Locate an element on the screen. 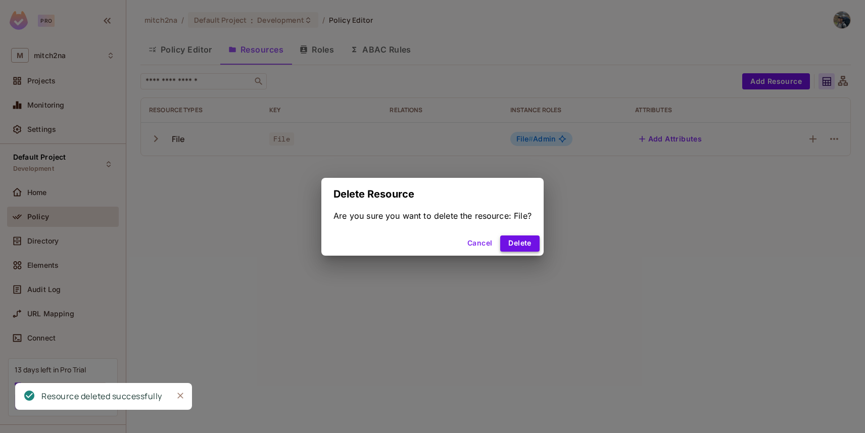 The height and width of the screenshot is (433, 865). div: Are you sure you want to delete the resource: File? is located at coordinates (433, 216).